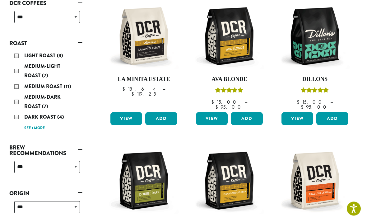 This screenshot has width=367, height=222. Describe the element at coordinates (229, 80) in the screenshot. I see `h4: Ava Blonde` at that location.